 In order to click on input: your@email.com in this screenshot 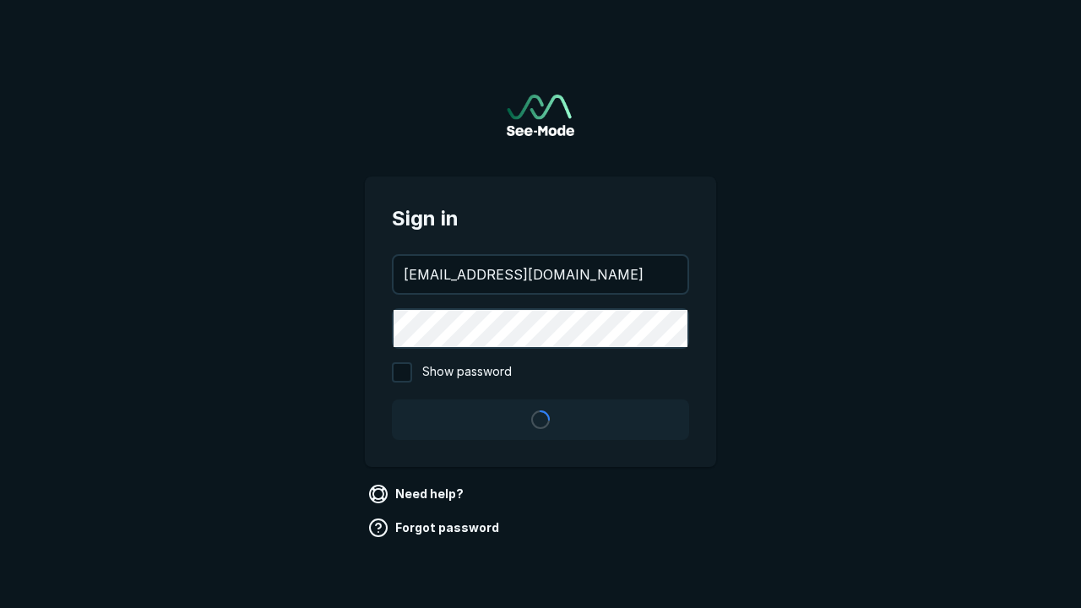, I will do `click(541, 275)`.